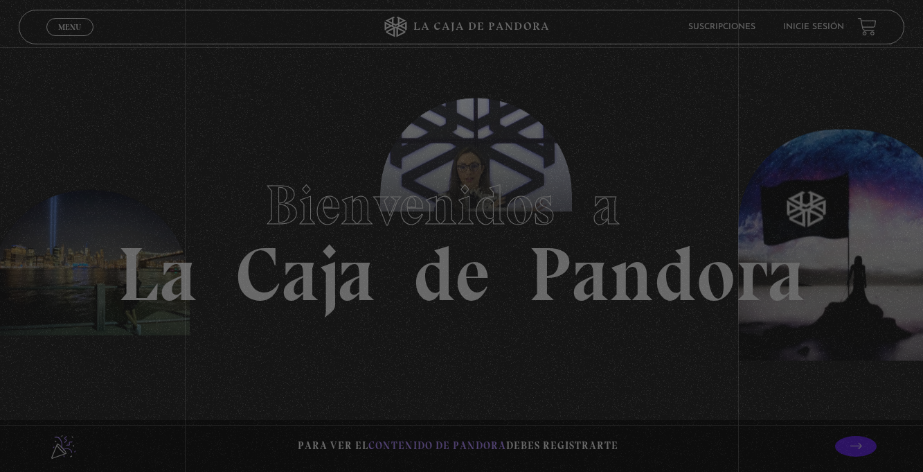 Image resolution: width=923 pixels, height=472 pixels. Describe the element at coordinates (69, 27) in the screenshot. I see `span: Menu` at that location.